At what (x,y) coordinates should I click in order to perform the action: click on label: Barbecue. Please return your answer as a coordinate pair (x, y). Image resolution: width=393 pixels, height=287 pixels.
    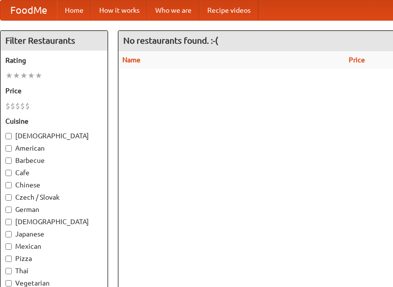
    Looking at the image, I should click on (54, 161).